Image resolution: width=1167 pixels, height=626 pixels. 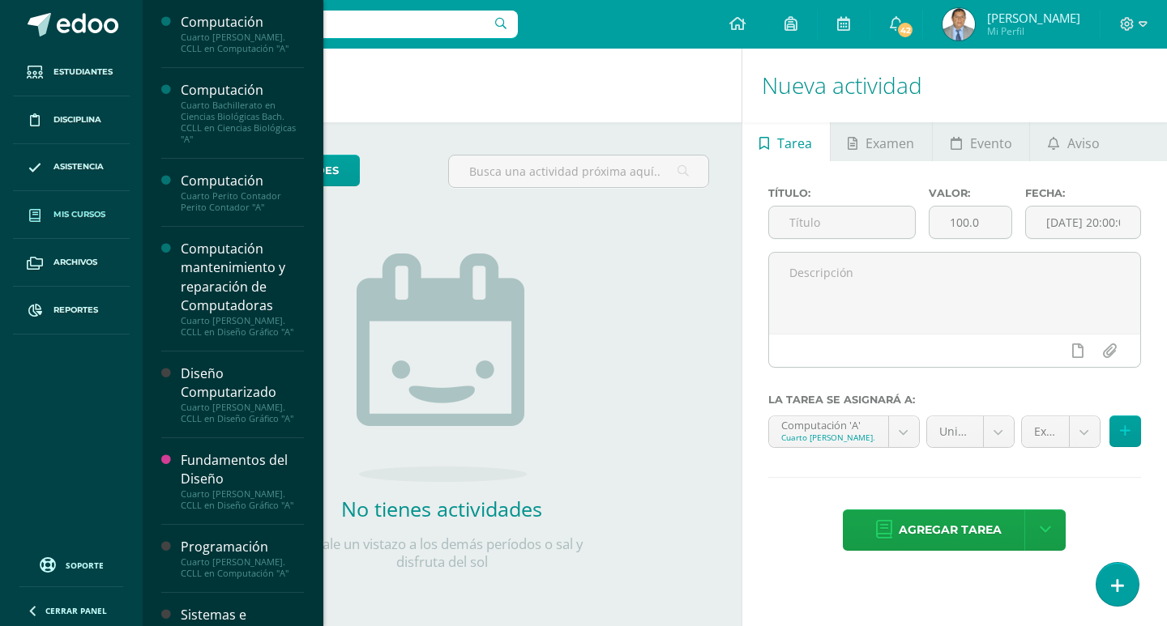 What do you see at coordinates (442, 85) in the screenshot?
I see `h1: Actividades` at bounding box center [442, 85].